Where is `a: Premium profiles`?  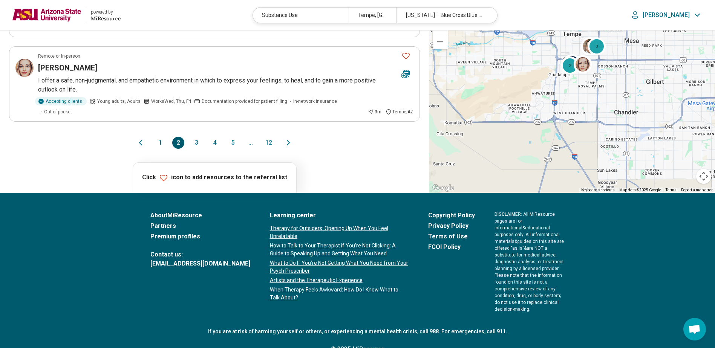 a: Premium profiles is located at coordinates (200, 237).